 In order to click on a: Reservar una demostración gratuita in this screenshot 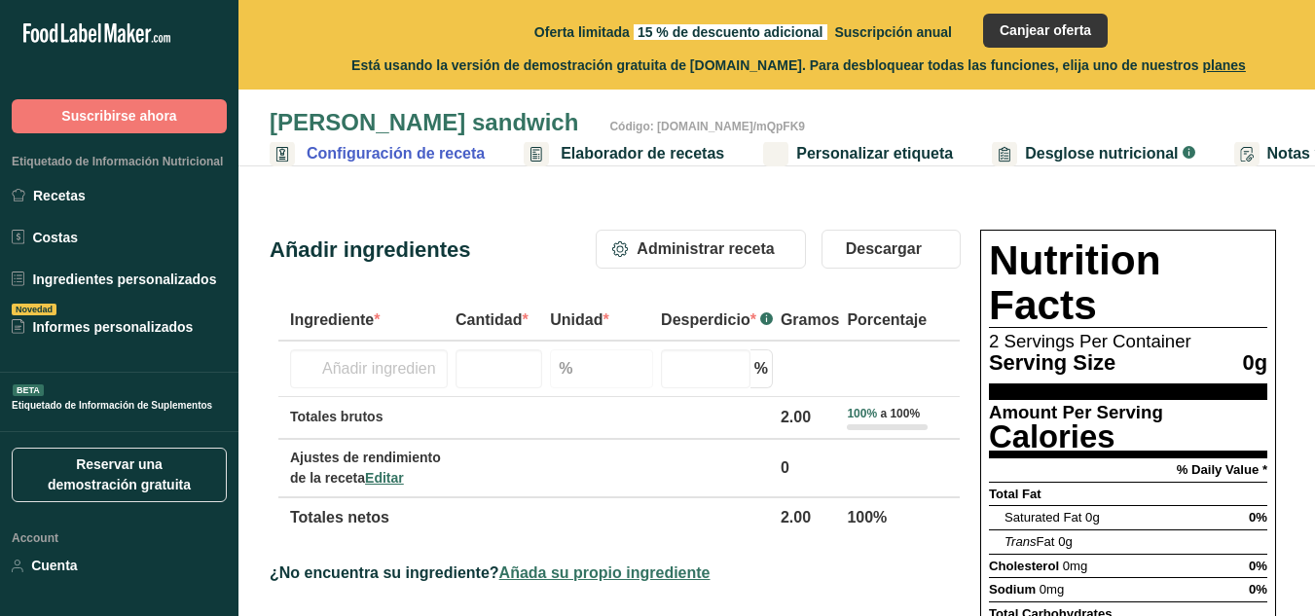, I will do `click(119, 475)`.